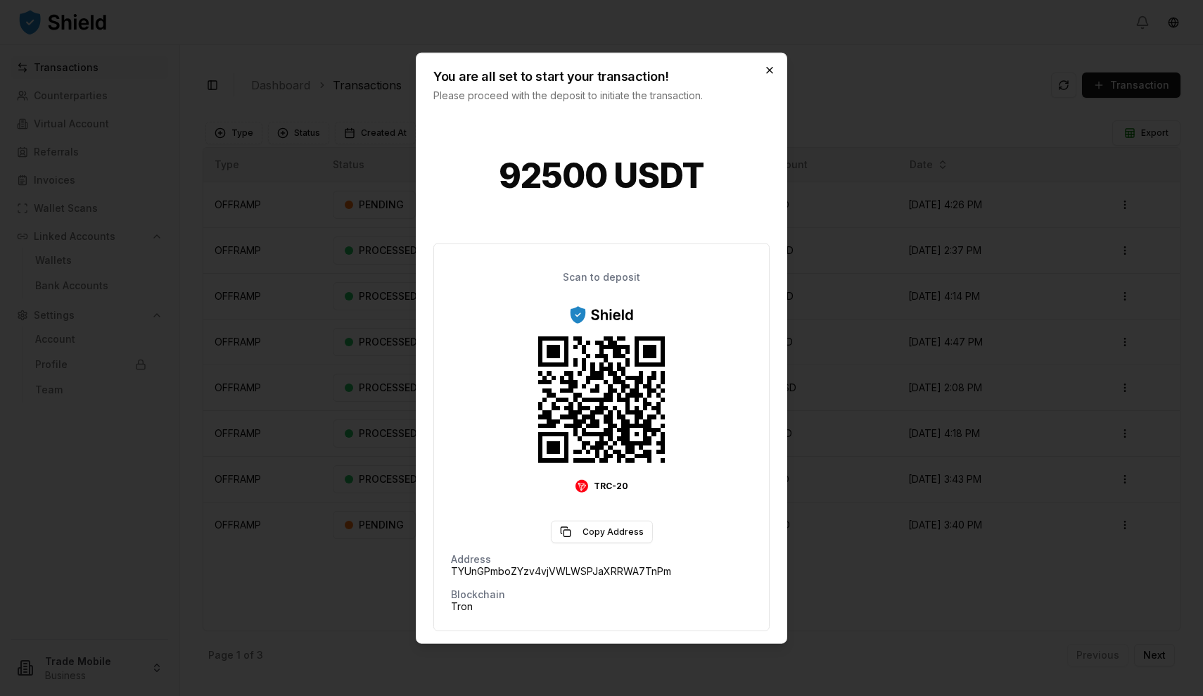 The width and height of the screenshot is (1203, 696). I want to click on img: Tron Logo, so click(582, 485).